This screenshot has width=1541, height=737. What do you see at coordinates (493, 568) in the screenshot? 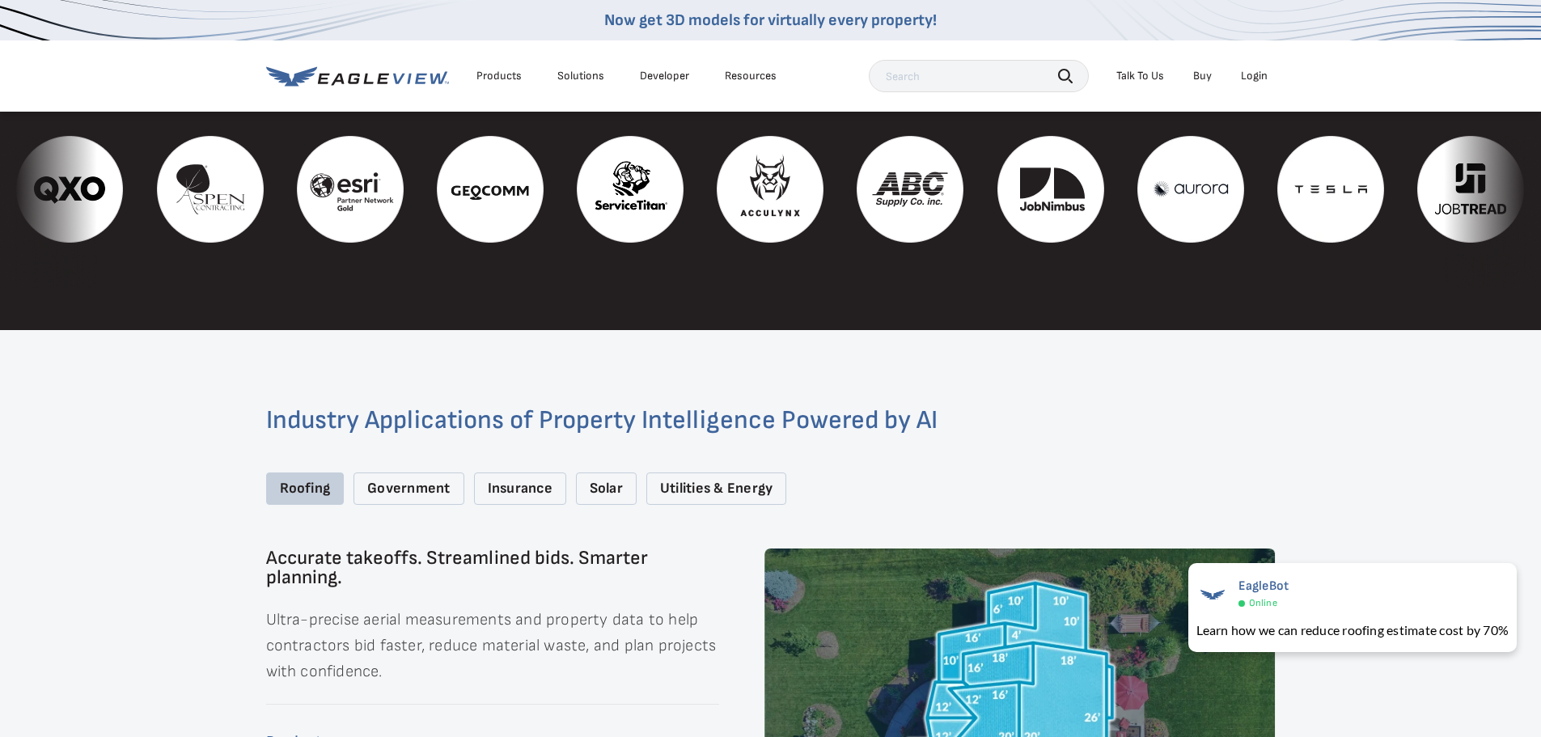
I see `h3: Accurate takeoffs. Streamlined bids. Smarter planning.` at bounding box center [493, 568].